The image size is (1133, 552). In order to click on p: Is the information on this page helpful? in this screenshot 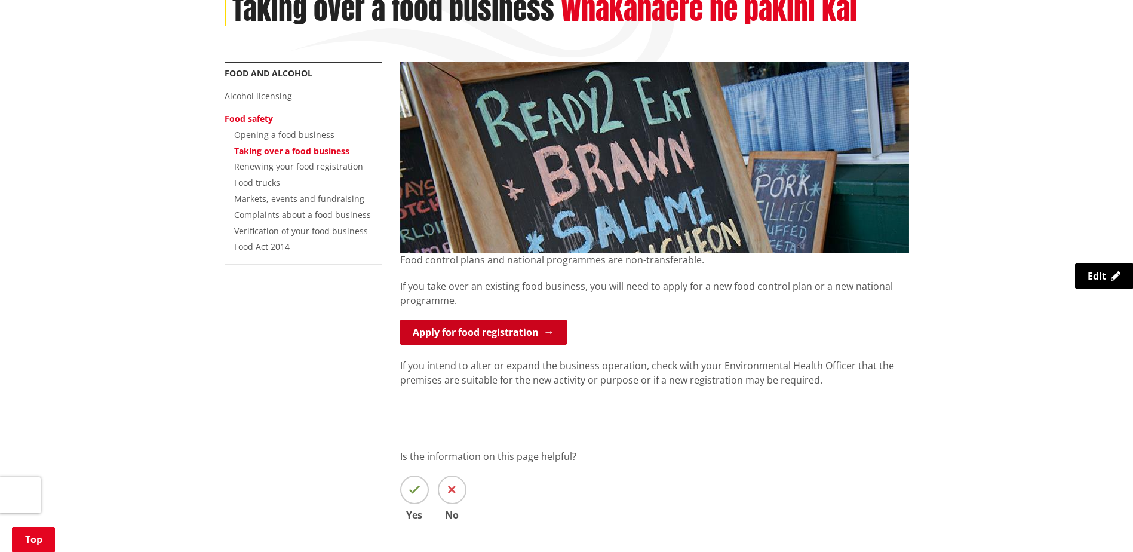, I will do `click(655, 456)`.